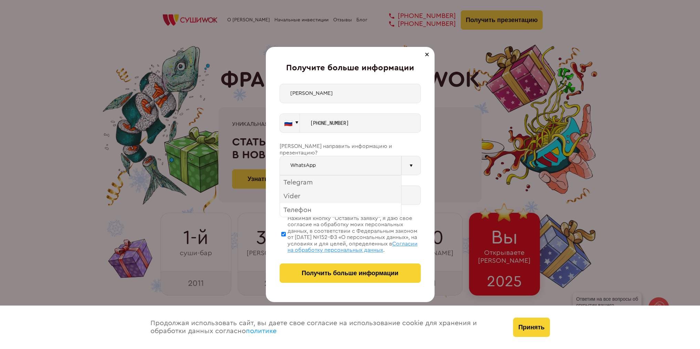 The height and width of the screenshot is (349, 700). Describe the element at coordinates (531, 327) in the screenshot. I see `button: Принять` at that location.